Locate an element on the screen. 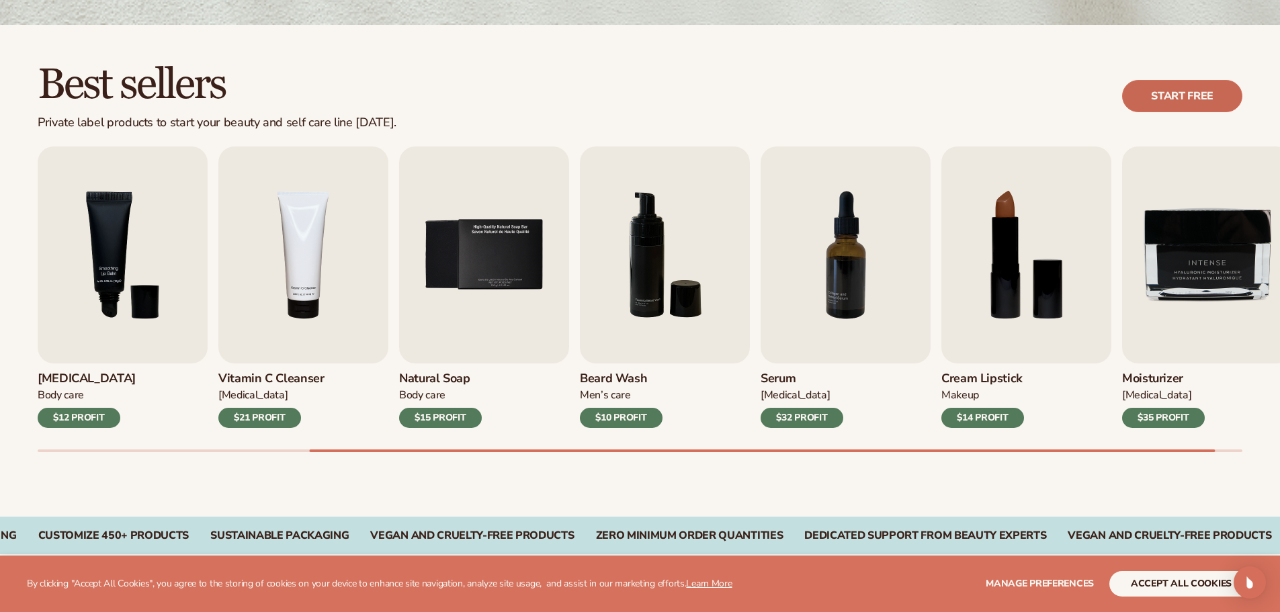 The image size is (1280, 612). div: $32 PROFIT is located at coordinates (802, 418).